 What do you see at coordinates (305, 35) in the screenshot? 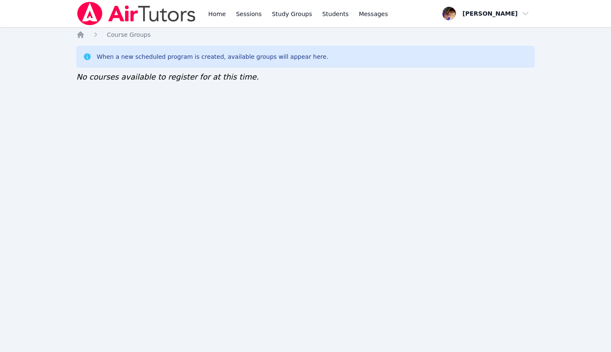
I see `nav: Breadcrumb` at bounding box center [305, 35].